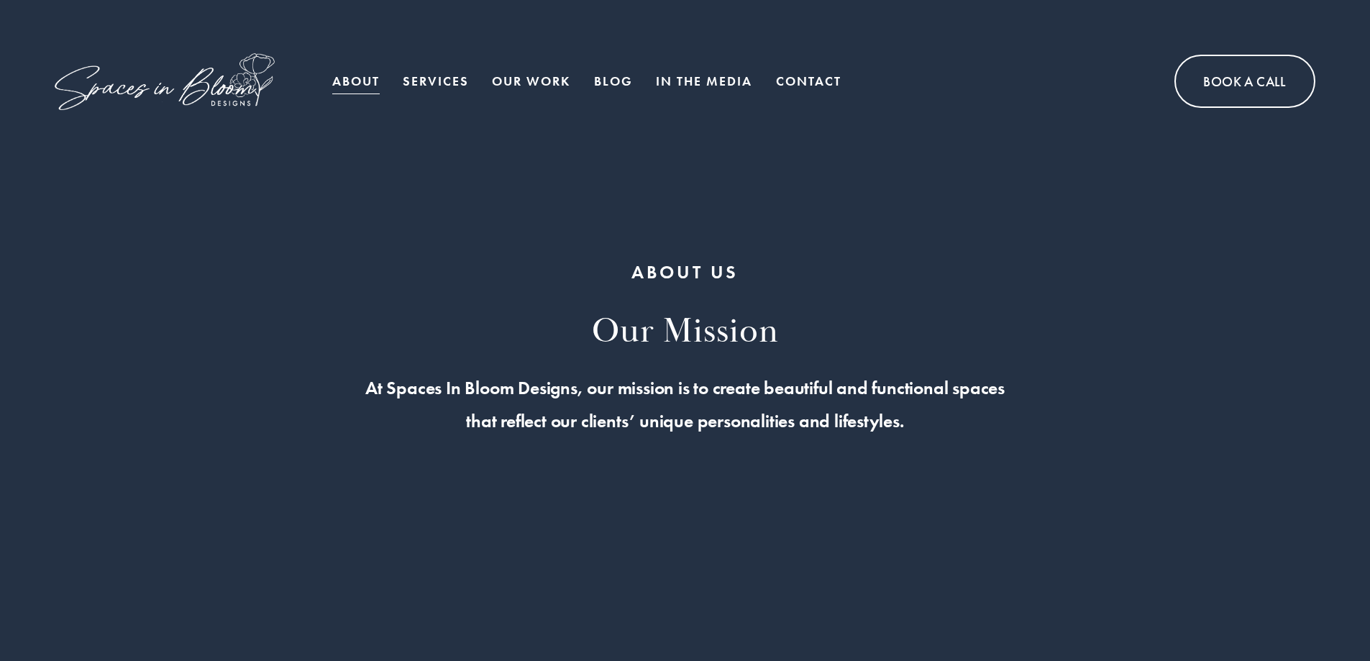 The height and width of the screenshot is (661, 1370). Describe the element at coordinates (531, 81) in the screenshot. I see `a: Our Work` at that location.